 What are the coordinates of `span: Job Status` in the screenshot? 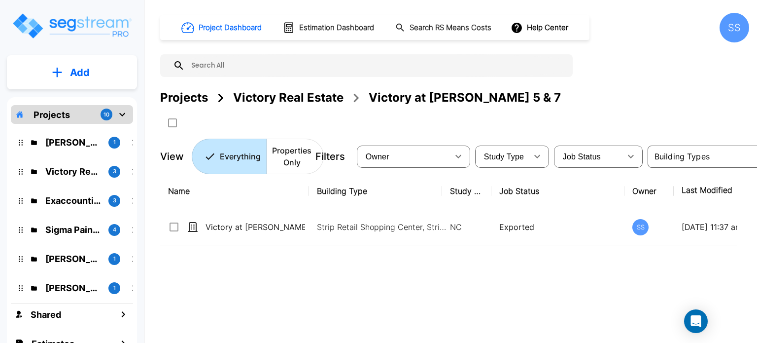 It's located at (582, 156).